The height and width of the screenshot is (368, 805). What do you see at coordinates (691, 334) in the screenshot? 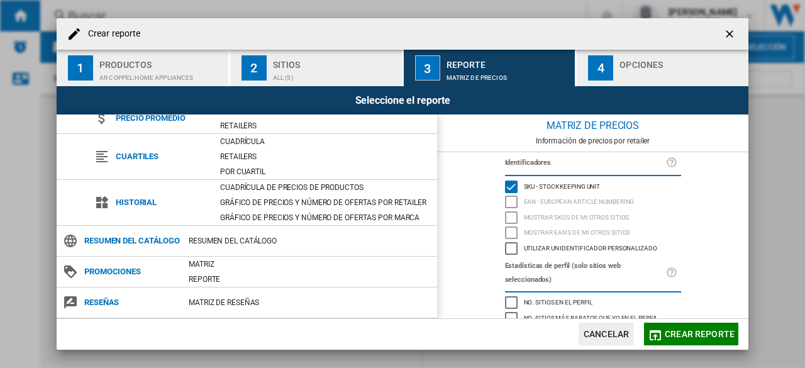
I see `button: Crear reporte` at bounding box center [691, 334].